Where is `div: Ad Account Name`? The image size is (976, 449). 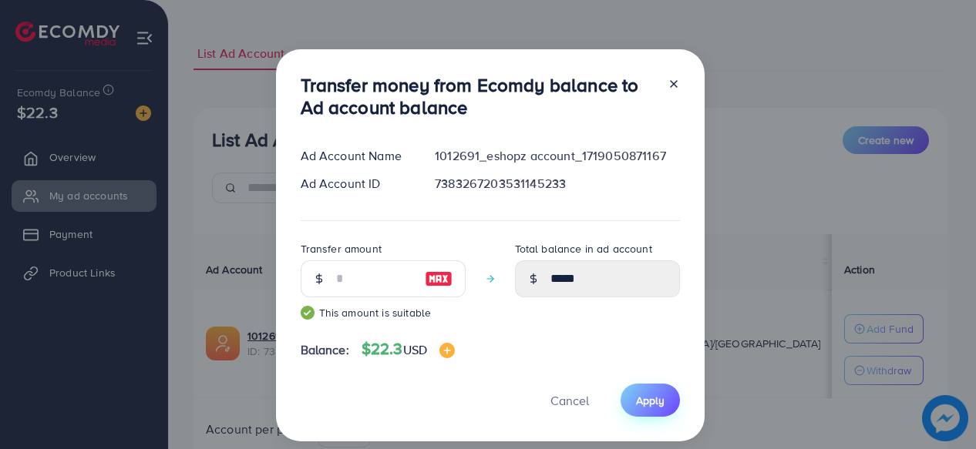 div: Ad Account Name is located at coordinates (355, 156).